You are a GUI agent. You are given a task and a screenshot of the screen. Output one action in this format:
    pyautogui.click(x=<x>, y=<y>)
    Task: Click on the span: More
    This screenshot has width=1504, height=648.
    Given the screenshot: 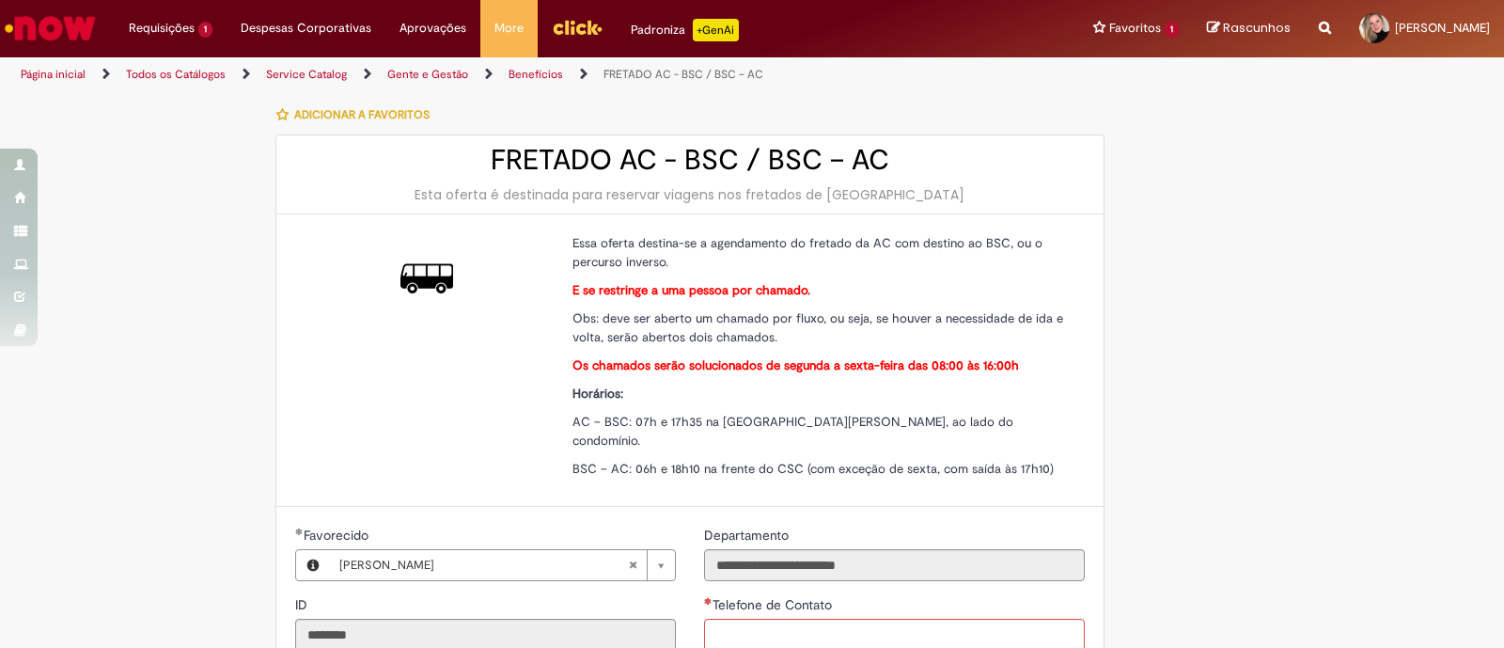 What is the action you would take?
    pyautogui.click(x=508, y=28)
    